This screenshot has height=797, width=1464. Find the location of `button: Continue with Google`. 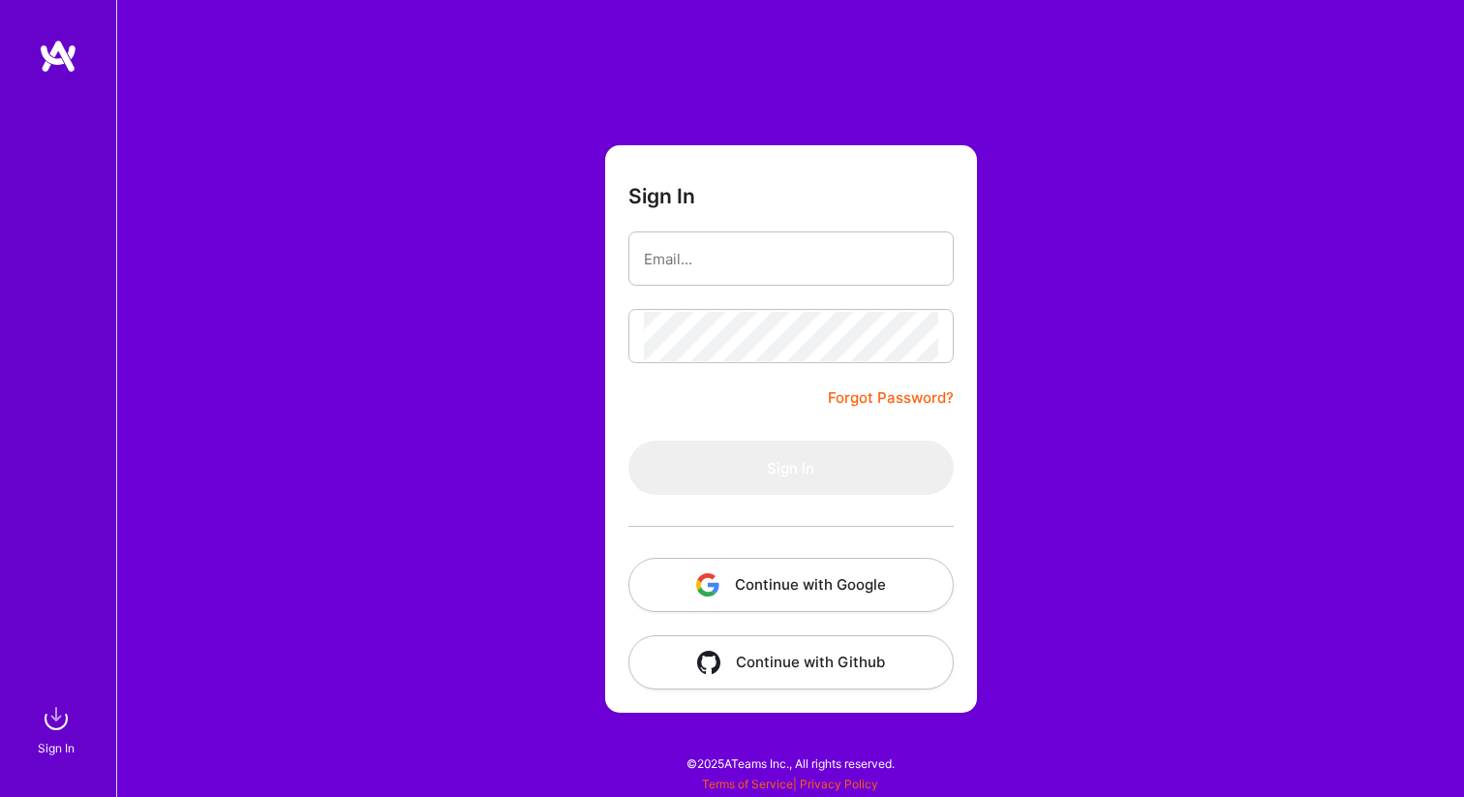

button: Continue with Google is located at coordinates (791, 585).